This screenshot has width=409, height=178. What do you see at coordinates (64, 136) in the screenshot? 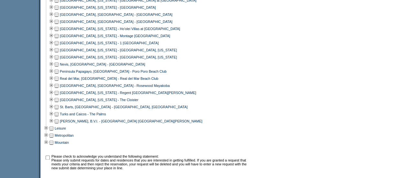
I see `a: Metropolitan` at bounding box center [64, 136].